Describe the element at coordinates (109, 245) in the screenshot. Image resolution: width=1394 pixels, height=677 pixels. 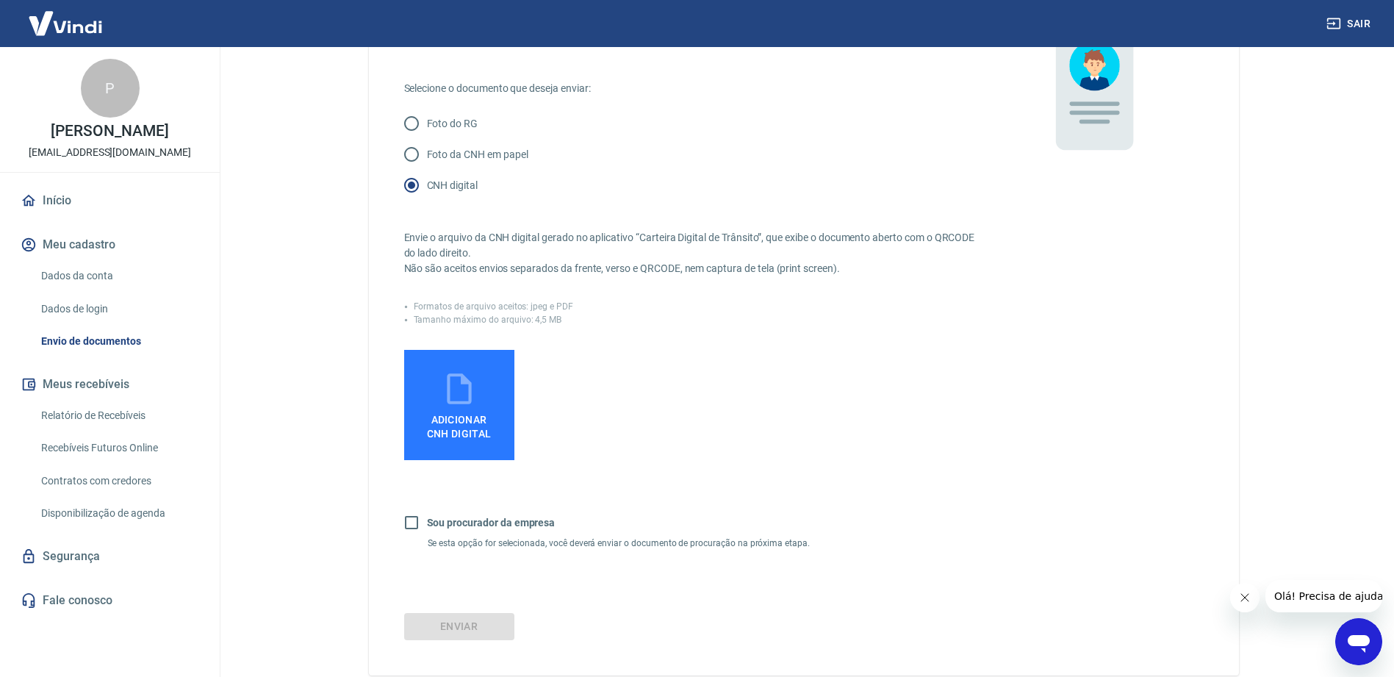
I see `button: Meu cadastro` at that location.